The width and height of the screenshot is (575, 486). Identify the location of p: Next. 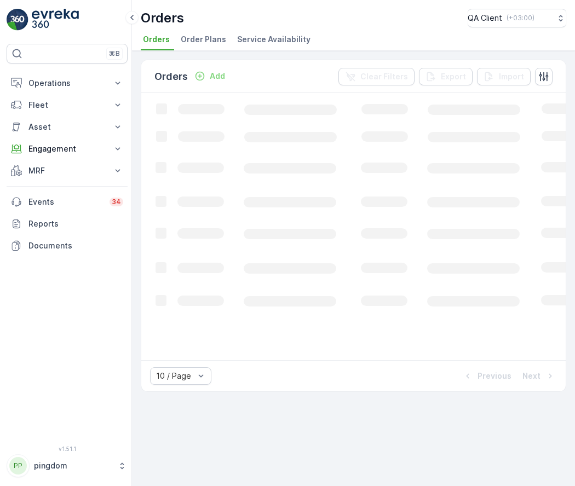
(531, 376).